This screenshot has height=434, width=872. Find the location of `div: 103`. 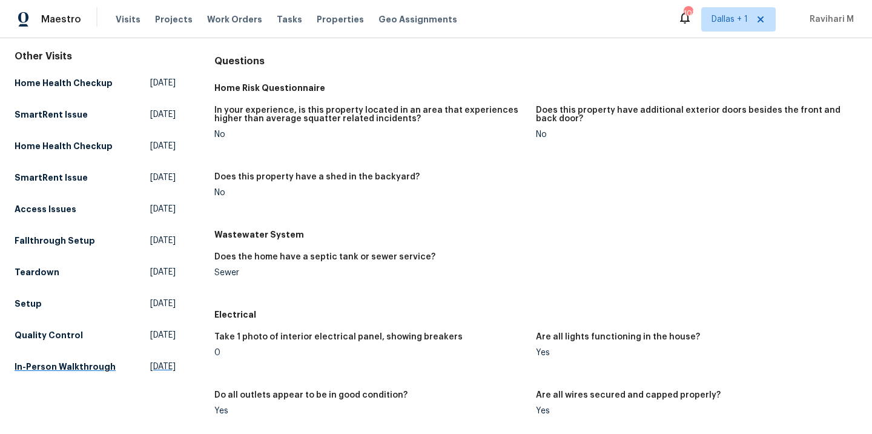

div: 103 is located at coordinates (688, 13).